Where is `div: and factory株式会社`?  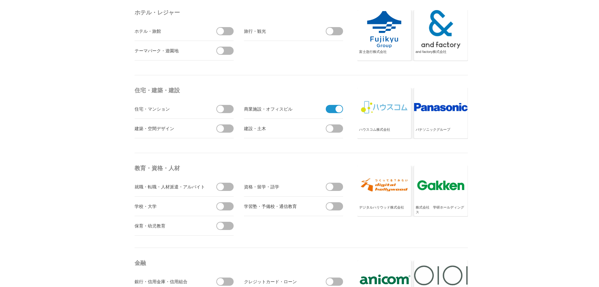 div: and factory株式会社 is located at coordinates (441, 54).